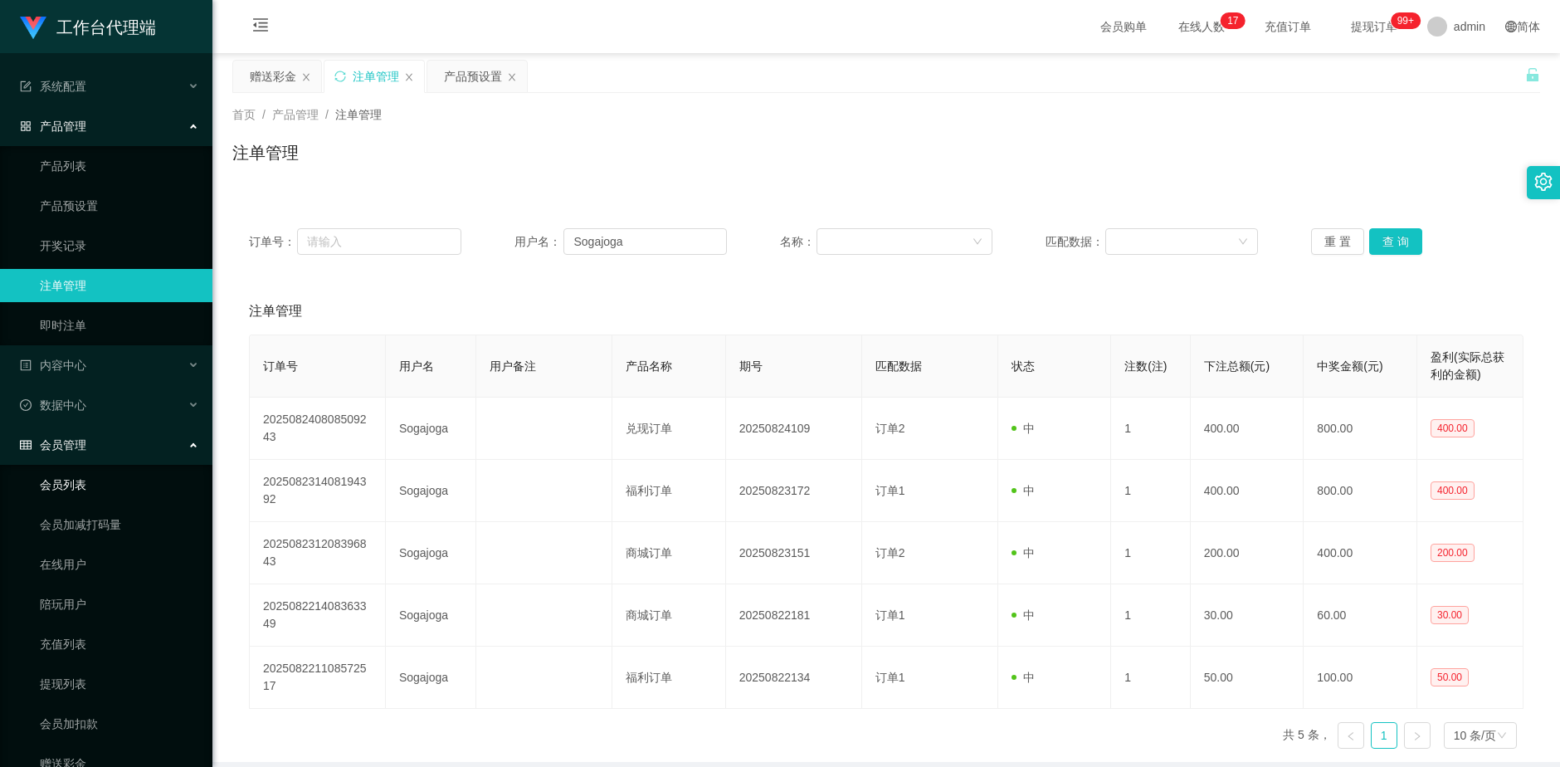  Describe the element at coordinates (794, 428) in the screenshot. I see `td: 20250824109` at that location.